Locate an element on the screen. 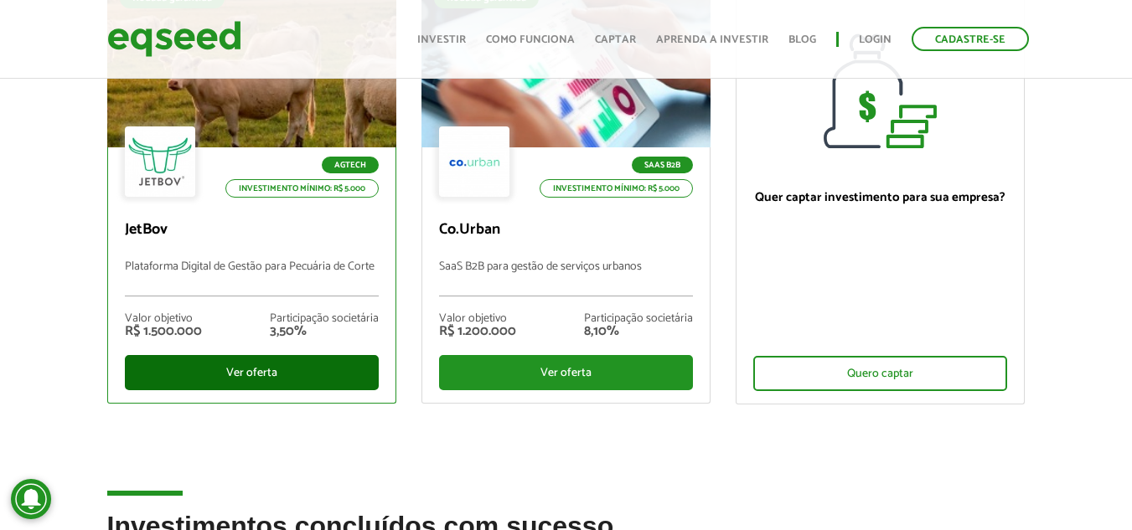 This screenshot has height=530, width=1132. p: SaaS B2B para gestão de serviços urbanos is located at coordinates (566, 278).